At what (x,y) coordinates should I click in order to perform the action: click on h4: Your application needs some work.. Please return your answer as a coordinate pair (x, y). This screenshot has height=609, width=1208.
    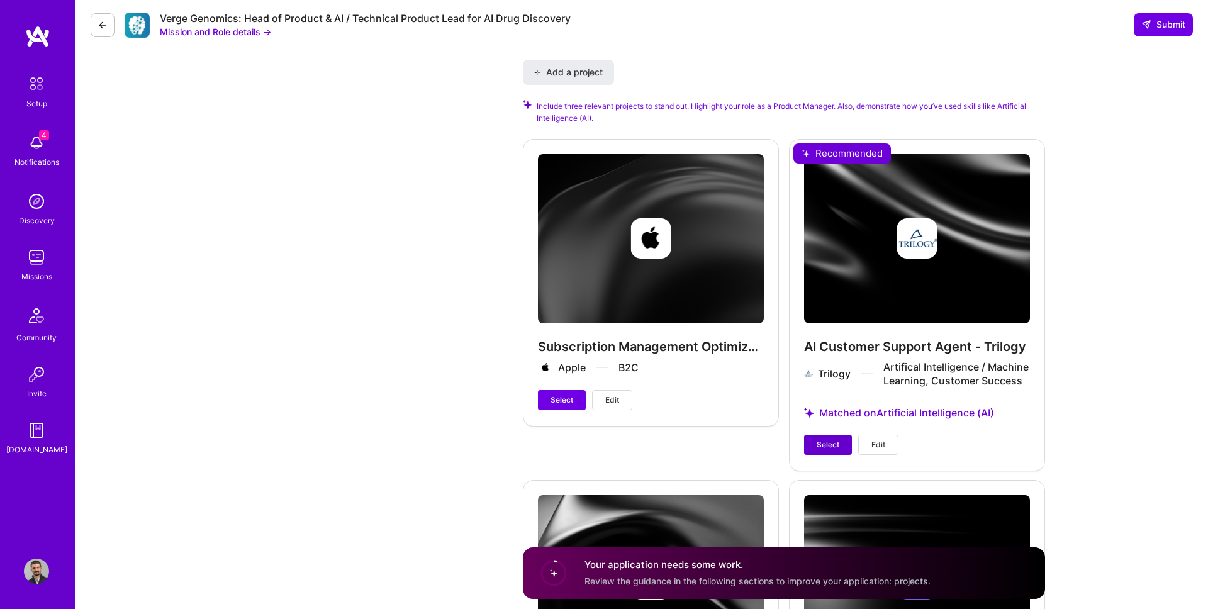
    Looking at the image, I should click on (758, 565).